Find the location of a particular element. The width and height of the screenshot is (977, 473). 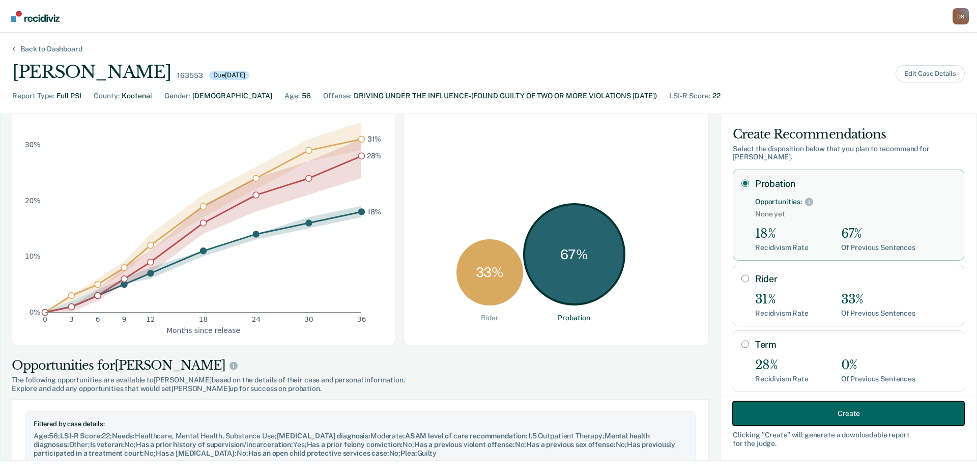

div: Full PSI is located at coordinates (69, 96).